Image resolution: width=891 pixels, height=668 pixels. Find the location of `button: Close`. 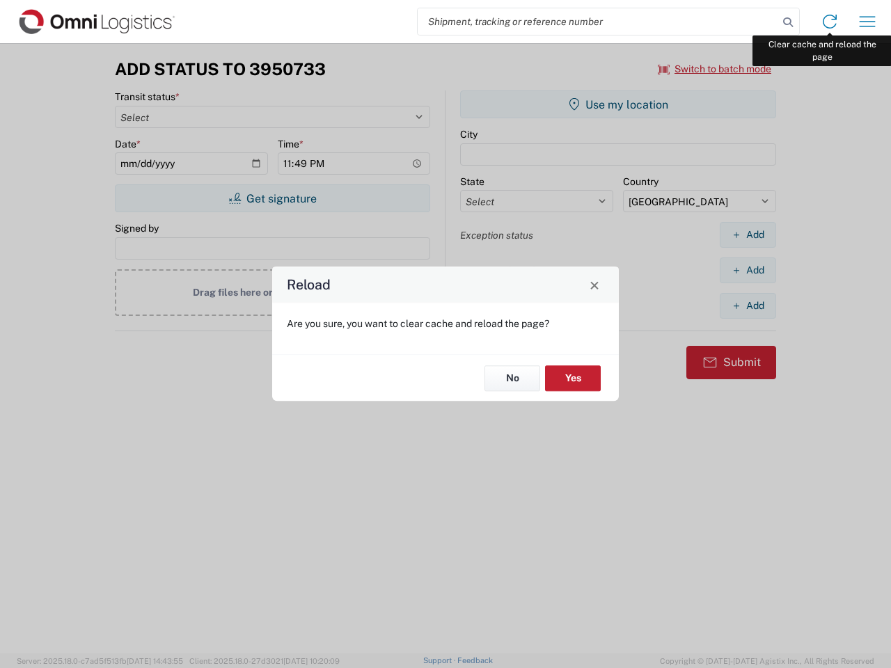

button: Close is located at coordinates (594, 285).